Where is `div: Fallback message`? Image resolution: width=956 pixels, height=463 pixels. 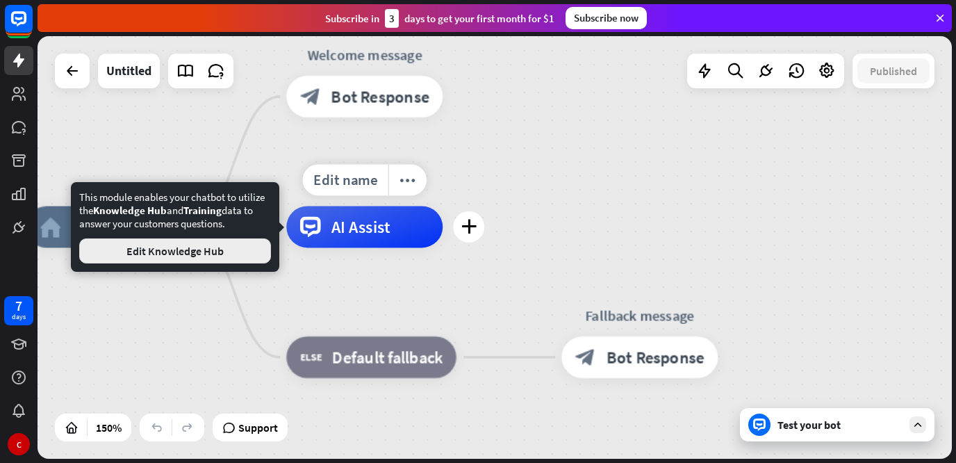 div: Fallback message is located at coordinates (640, 315).